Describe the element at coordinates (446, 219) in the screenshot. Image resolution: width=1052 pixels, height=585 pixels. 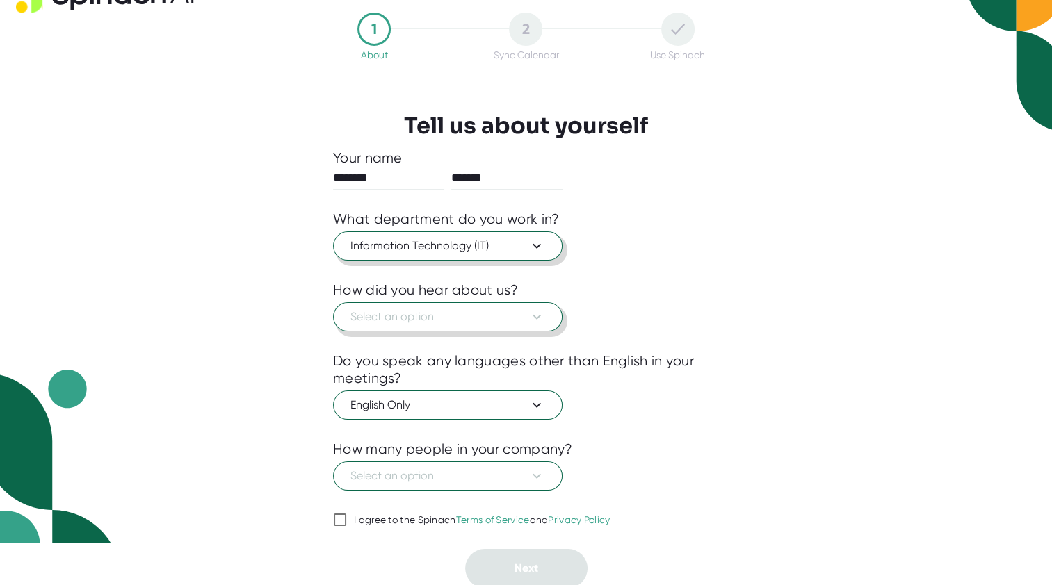
I see `div: What department do you work in?` at that location.